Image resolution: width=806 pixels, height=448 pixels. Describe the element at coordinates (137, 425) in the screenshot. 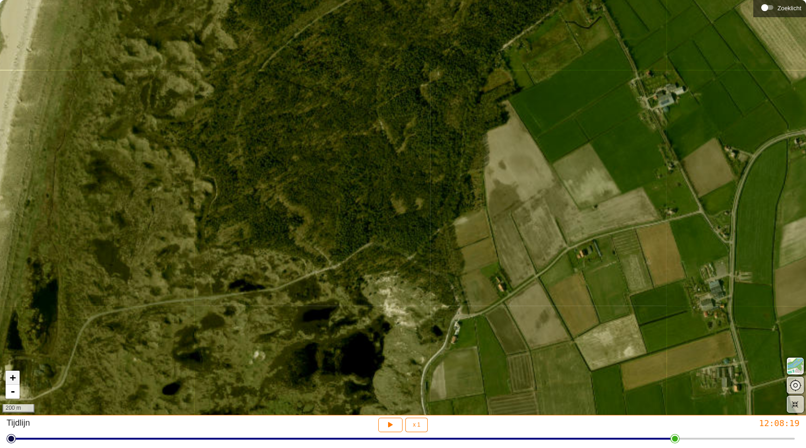

I see `div: Tijdlijn` at that location.